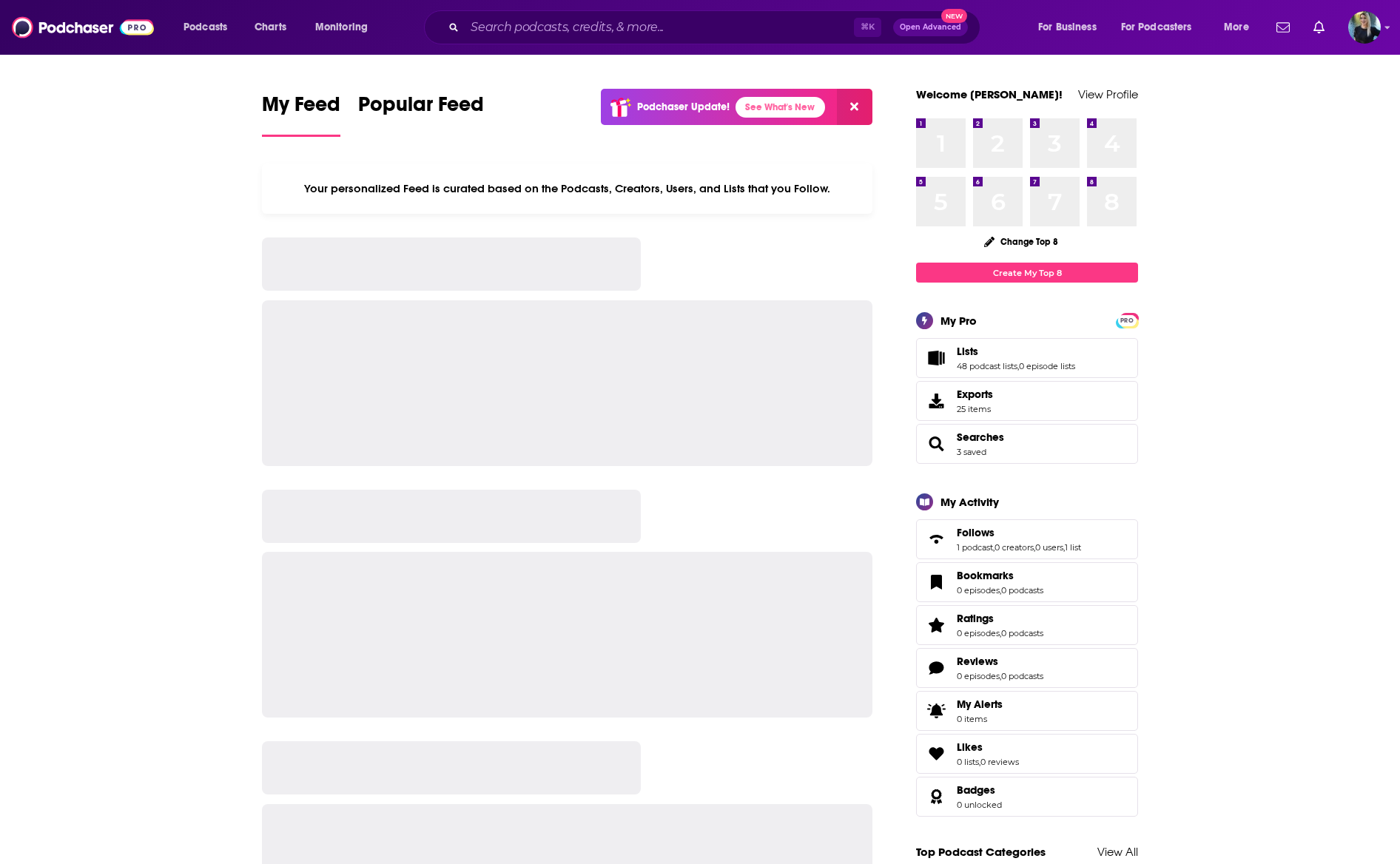 The width and height of the screenshot is (1400, 864). I want to click on a: 3 saved, so click(971, 452).